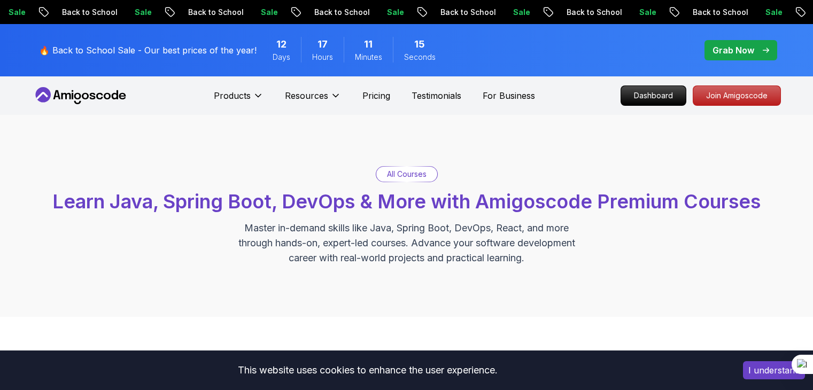 This screenshot has height=390, width=813. What do you see at coordinates (377, 96) in the screenshot?
I see `a: Pricing` at bounding box center [377, 96].